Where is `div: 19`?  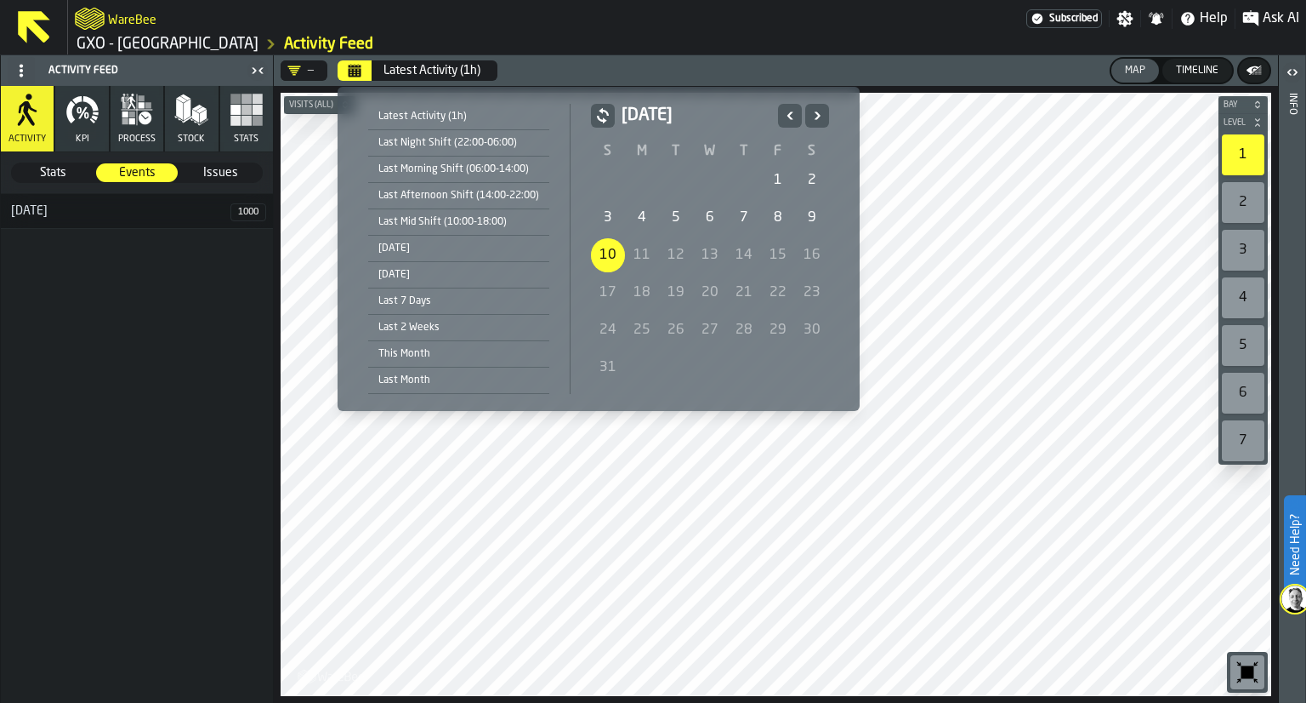
div: 19 is located at coordinates (676, 293).